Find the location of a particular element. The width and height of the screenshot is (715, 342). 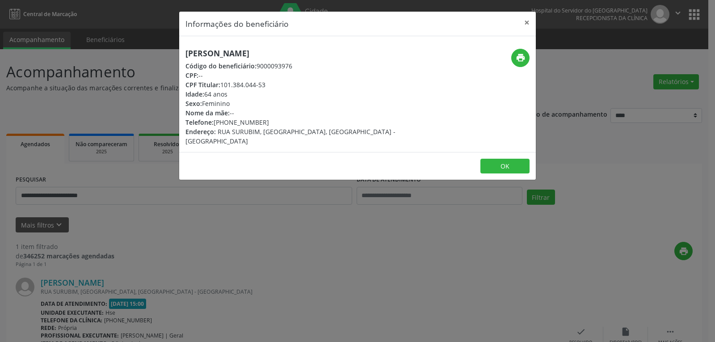

span: Sexo: is located at coordinates (194, 103).